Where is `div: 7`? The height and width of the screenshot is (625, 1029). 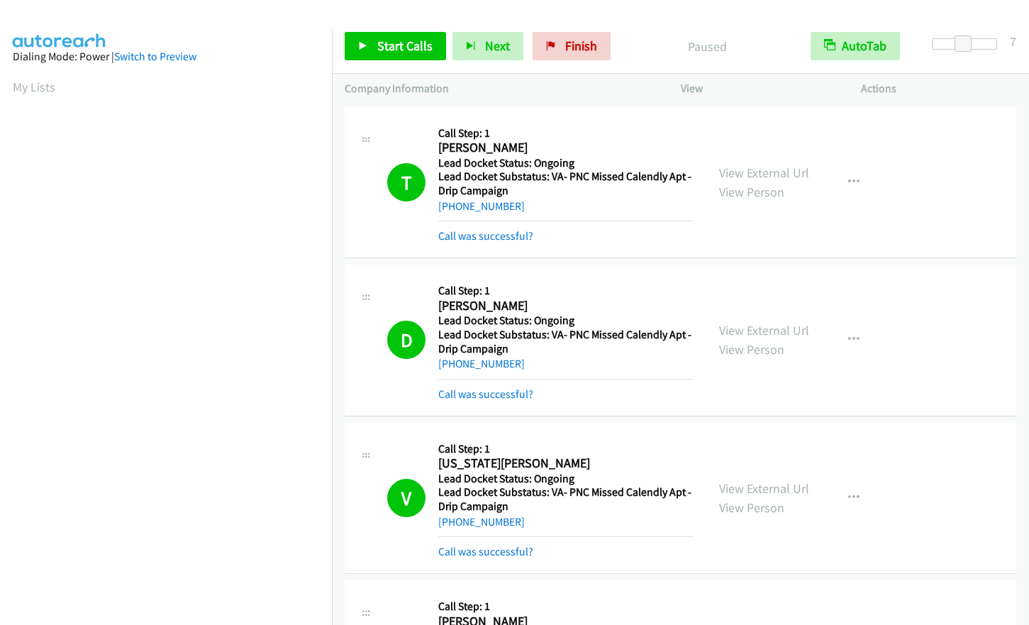
div: 7 is located at coordinates (1013, 41).